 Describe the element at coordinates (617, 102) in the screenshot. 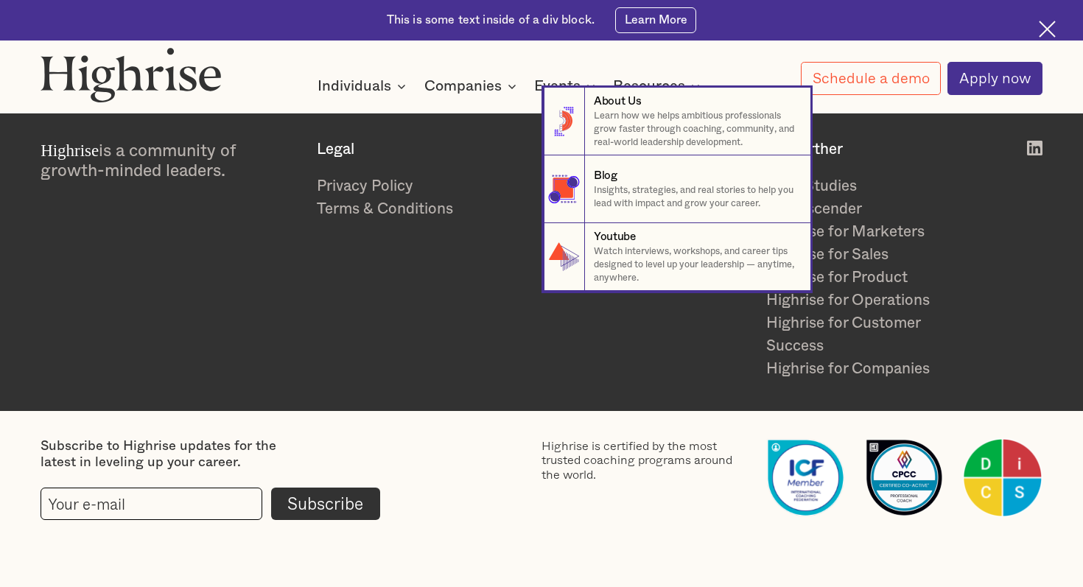

I see `div: About Us` at that location.